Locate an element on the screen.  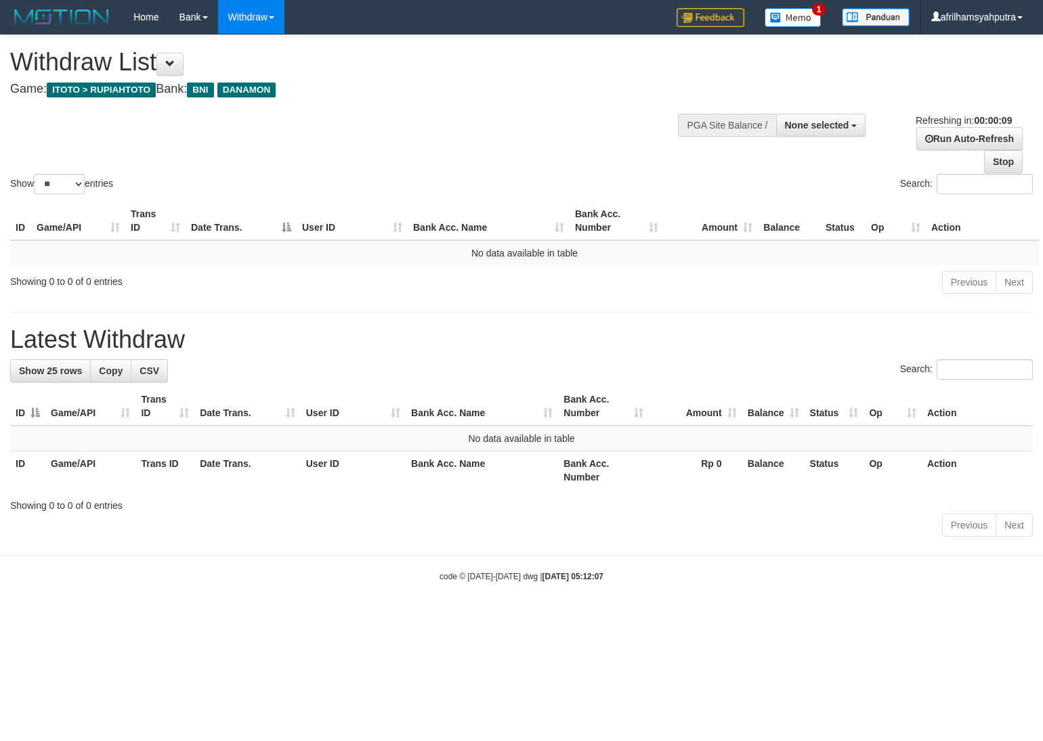
a: Show 25 rows is located at coordinates (50, 371).